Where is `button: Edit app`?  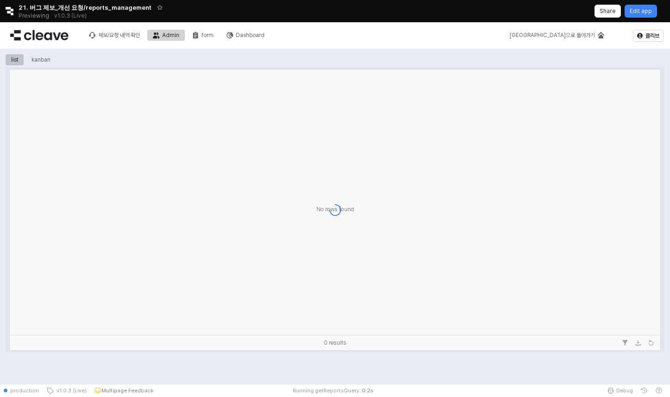
button: Edit app is located at coordinates (641, 11).